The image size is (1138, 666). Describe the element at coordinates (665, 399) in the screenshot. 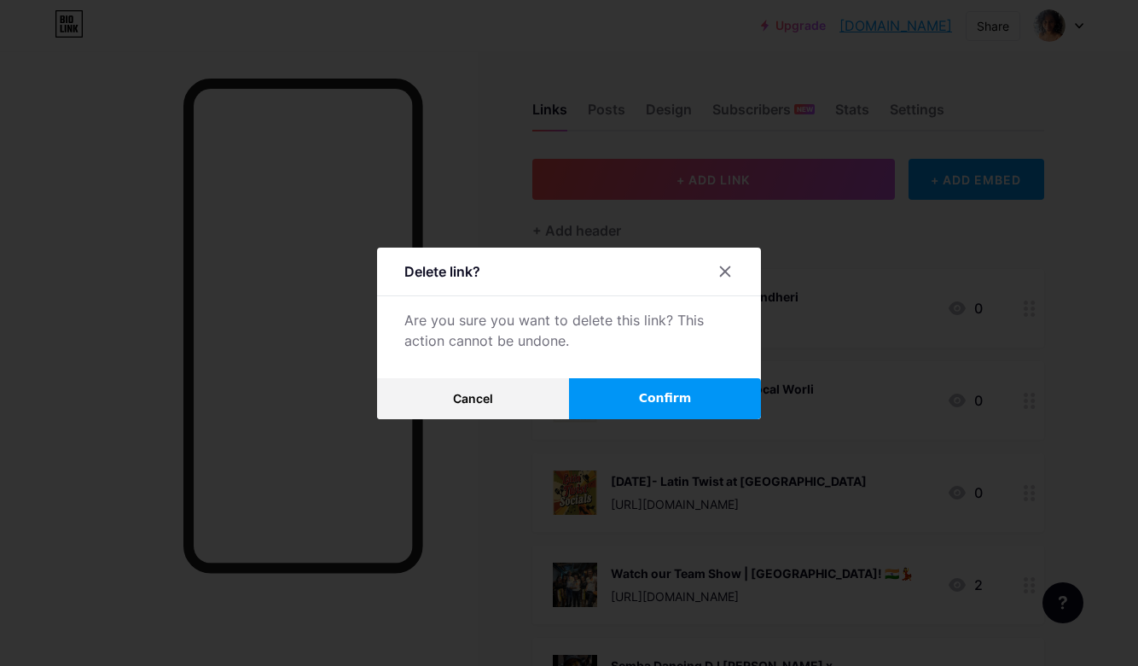

I see `button: Confirm` at that location.